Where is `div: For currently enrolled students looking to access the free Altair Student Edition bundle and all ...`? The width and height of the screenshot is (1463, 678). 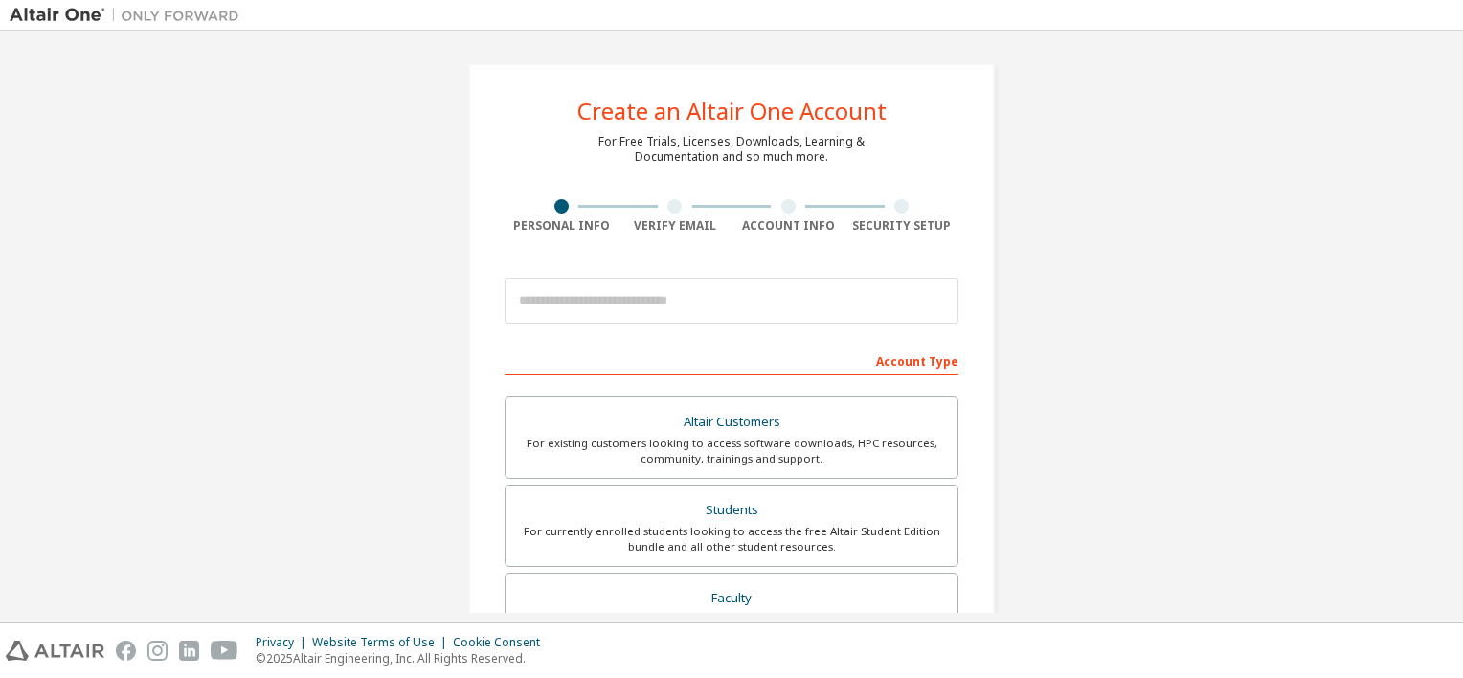
div: For currently enrolled students looking to access the free Altair Student Edition bundle and all ... is located at coordinates (731, 539).